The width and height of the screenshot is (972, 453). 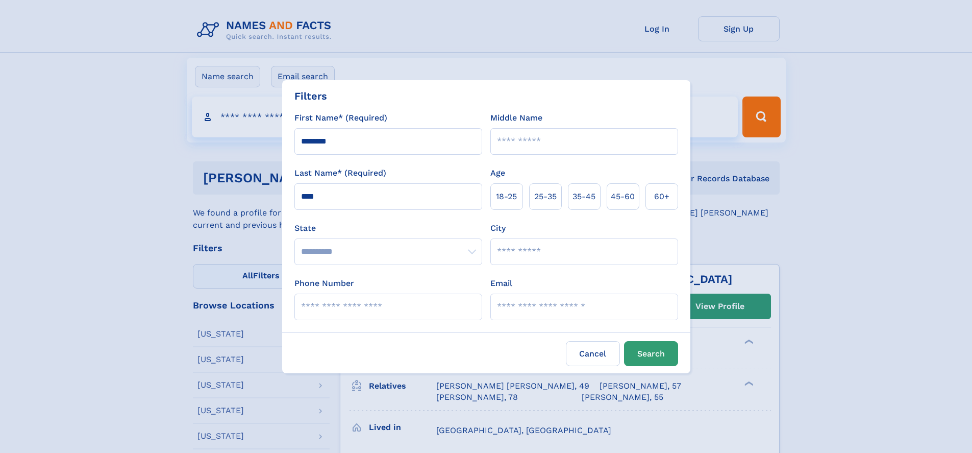 What do you see at coordinates (501, 283) in the screenshot?
I see `label: Email` at bounding box center [501, 283].